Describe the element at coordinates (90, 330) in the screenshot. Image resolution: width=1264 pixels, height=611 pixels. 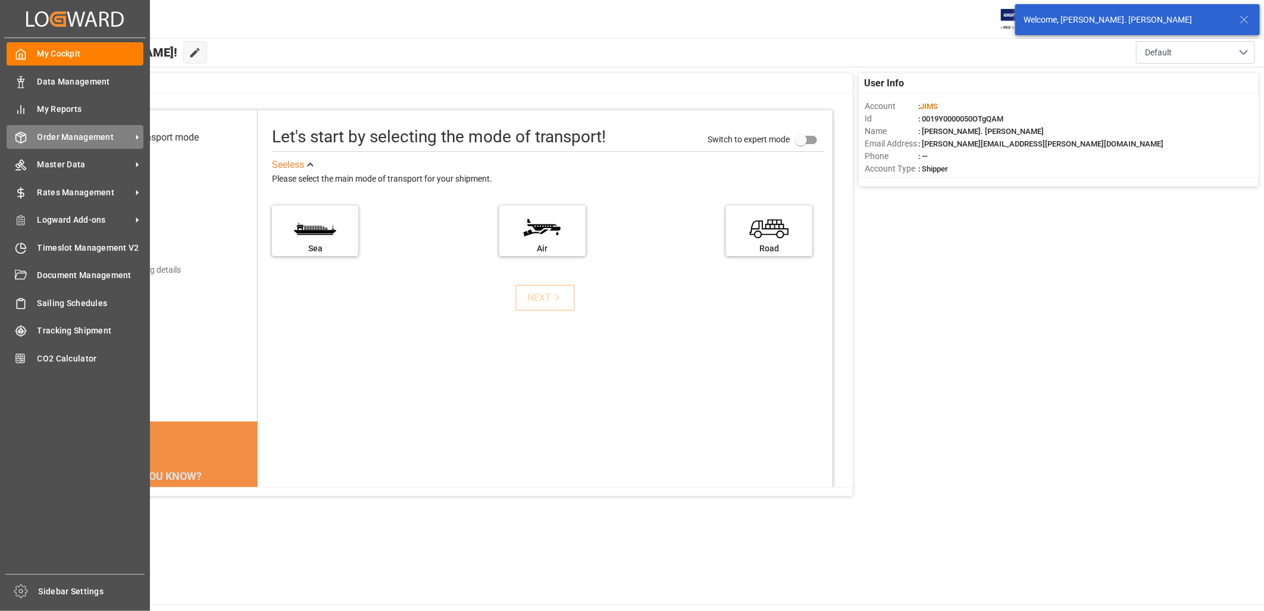
I see `span: Tracking Shipment` at that location.